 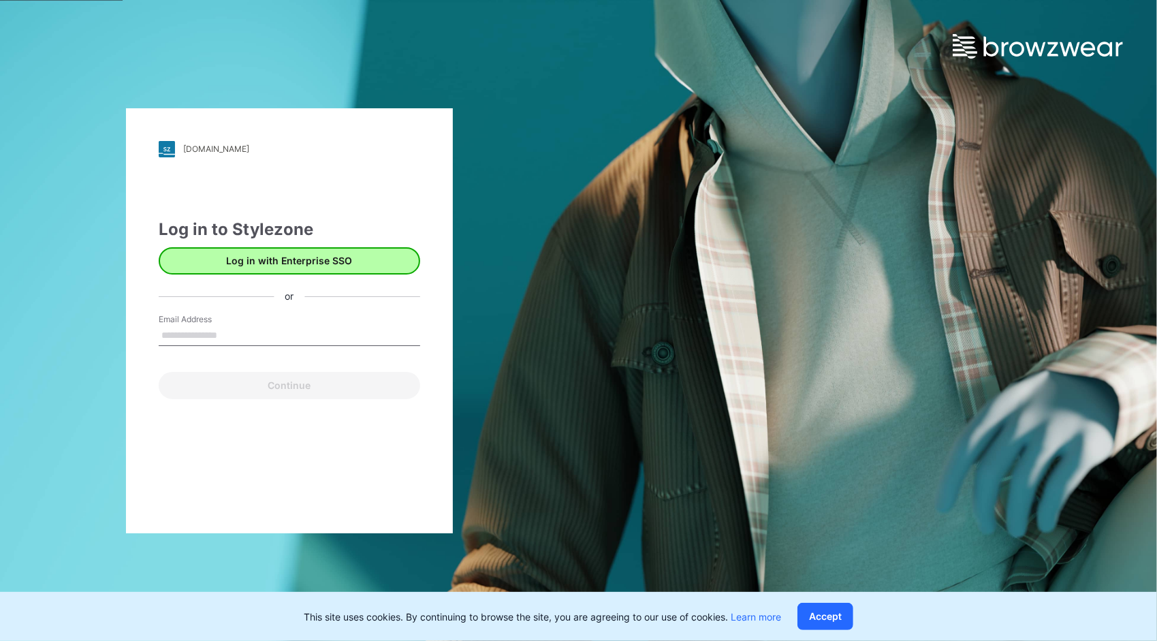 I want to click on p: This site uses cookies. By continuing to browse the site, you are agreeing to our use of cookies., so click(x=542, y=616).